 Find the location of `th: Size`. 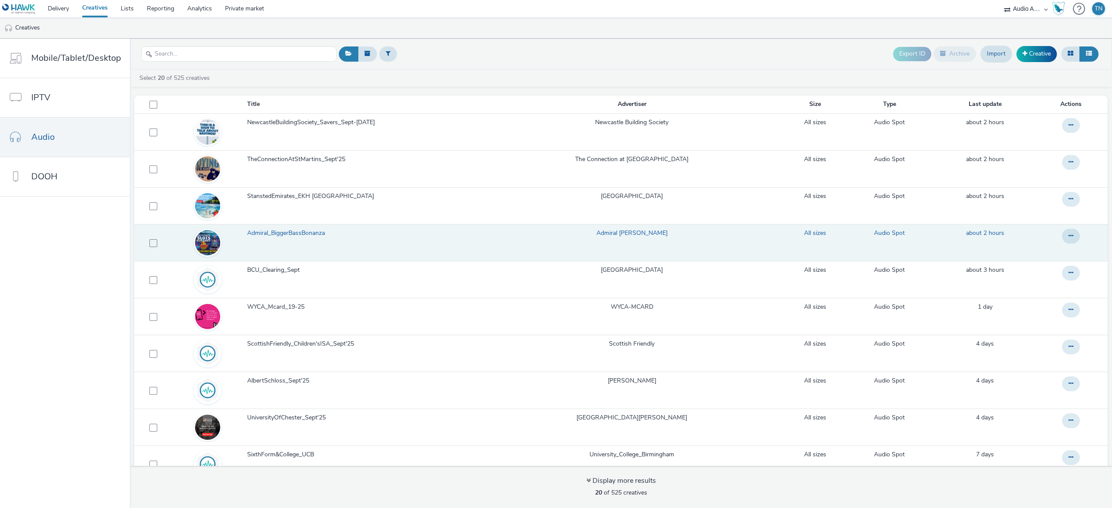

th: Size is located at coordinates (815, 104).